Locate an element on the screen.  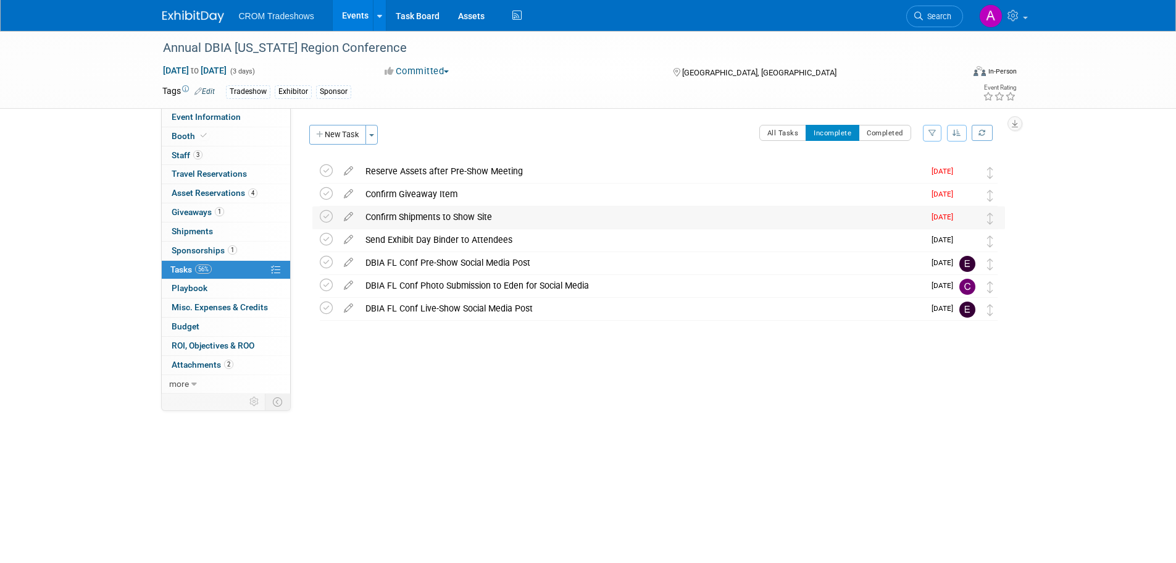
span: Giveaways is located at coordinates (198, 212).